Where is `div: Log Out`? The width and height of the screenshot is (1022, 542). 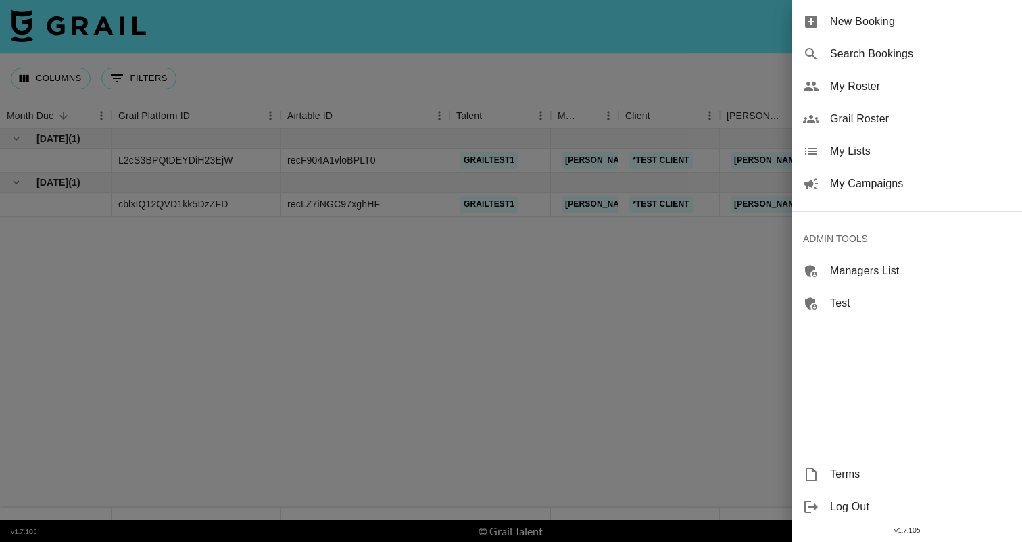
div: Log Out is located at coordinates (908, 507).